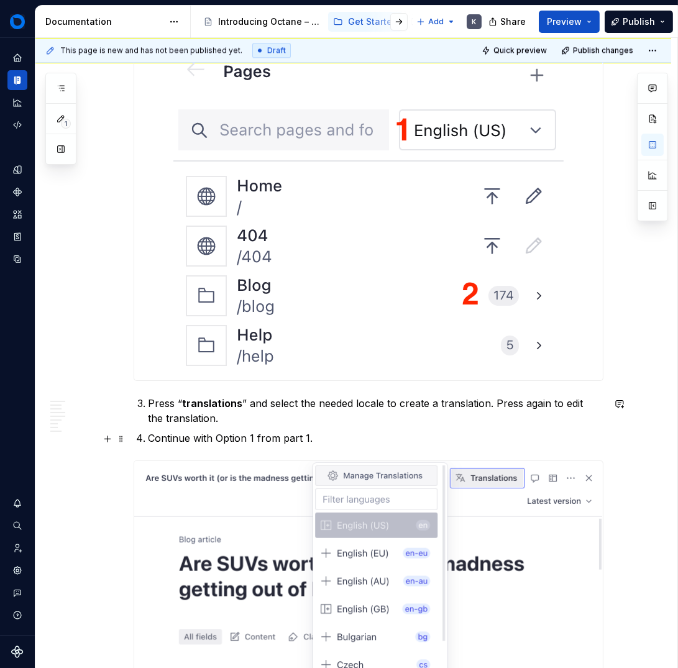 The height and width of the screenshot is (668, 678). What do you see at coordinates (569, 22) in the screenshot?
I see `button: Preview` at bounding box center [569, 22].